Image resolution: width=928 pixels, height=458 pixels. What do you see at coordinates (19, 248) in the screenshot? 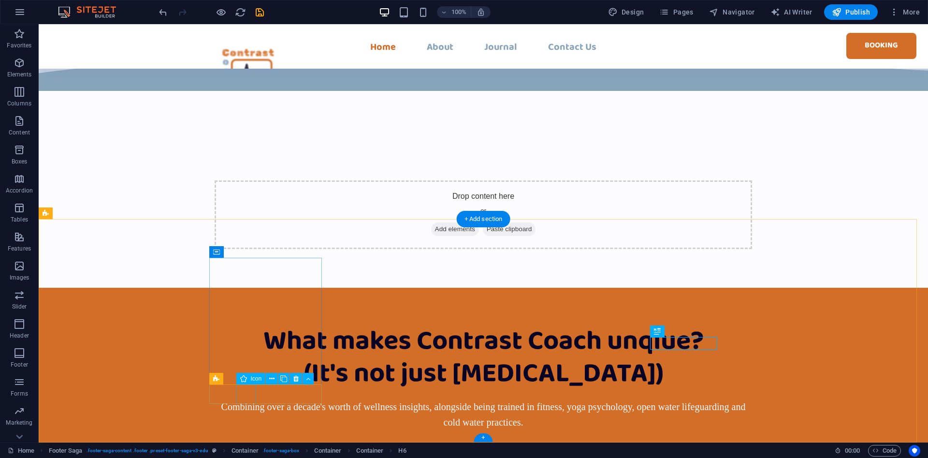
I see `p: Features` at bounding box center [19, 248].